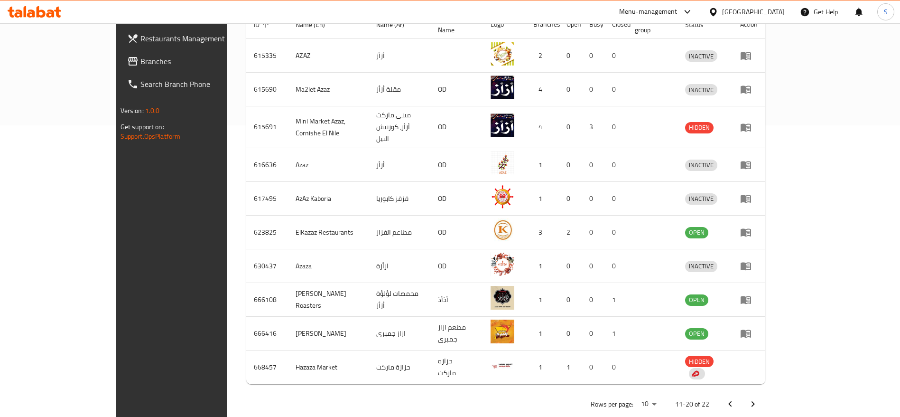 Image resolution: width=900 pixels, height=417 pixels. Describe the element at coordinates (267, 165) in the screenshot. I see `td: 616636` at that location.